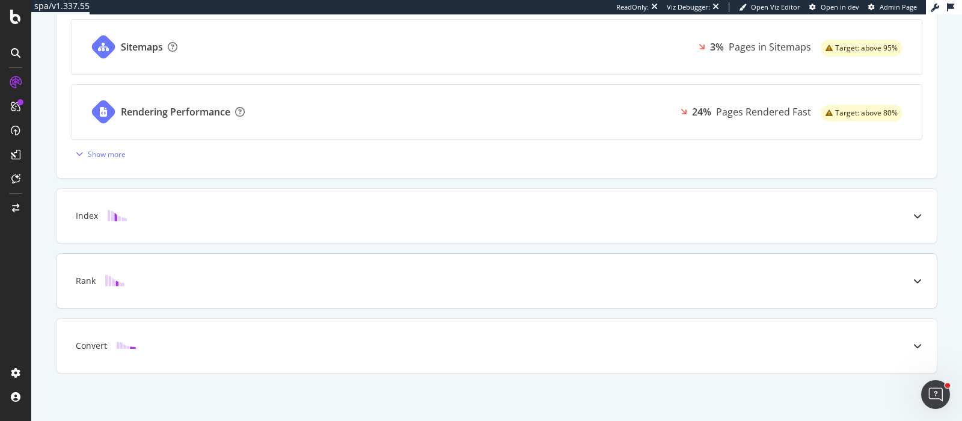 The height and width of the screenshot is (421, 962). What do you see at coordinates (98, 154) in the screenshot?
I see `button: Show more` at bounding box center [98, 154].